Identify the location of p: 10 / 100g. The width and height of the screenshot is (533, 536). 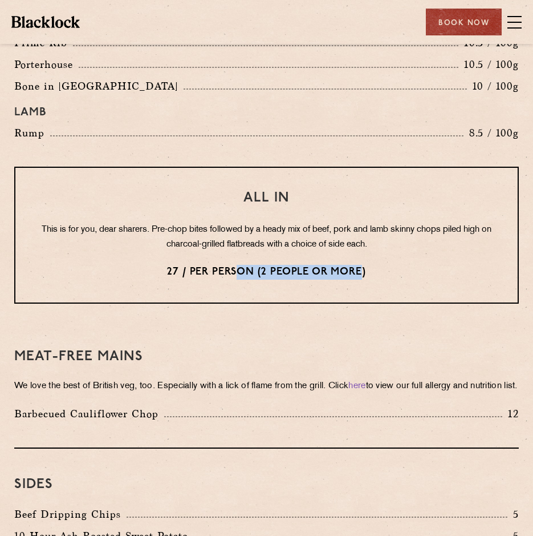
(493, 86).